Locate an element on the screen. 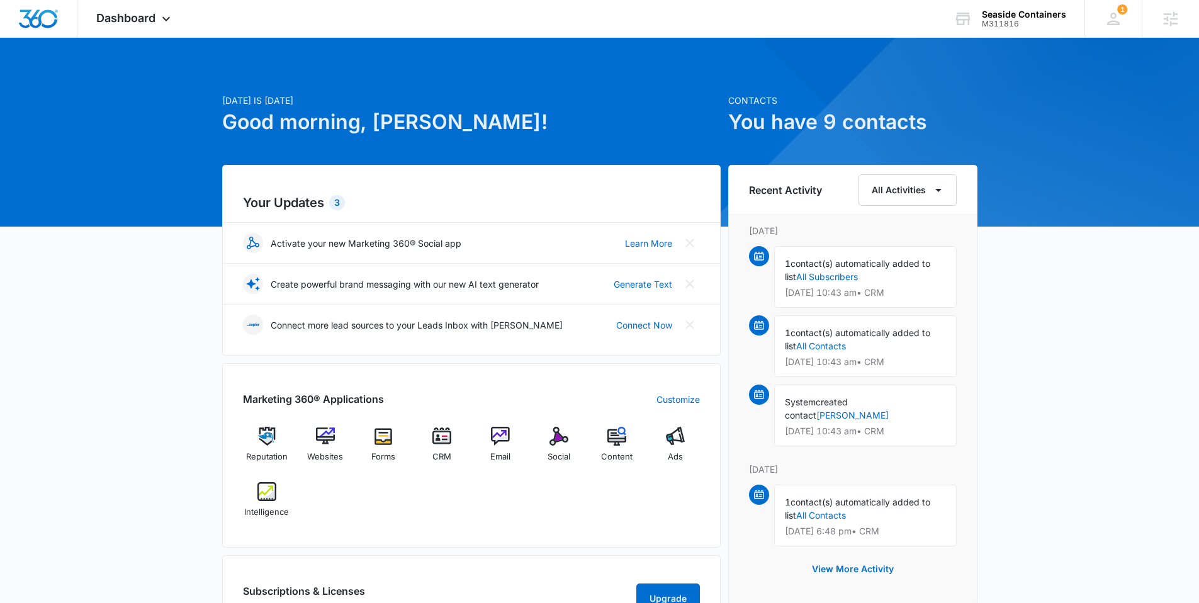  p: Activate your new Marketing 360® Social app is located at coordinates (366, 243).